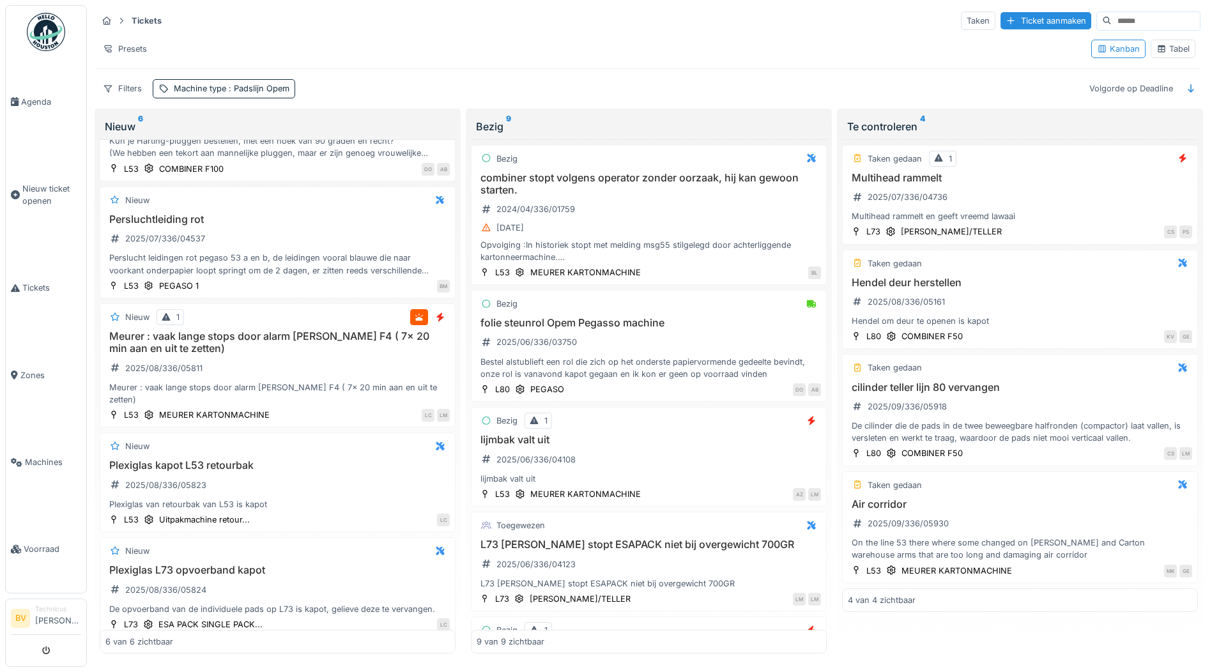 This screenshot has height=672, width=1212. I want to click on h3: Air corridor, so click(1020, 504).